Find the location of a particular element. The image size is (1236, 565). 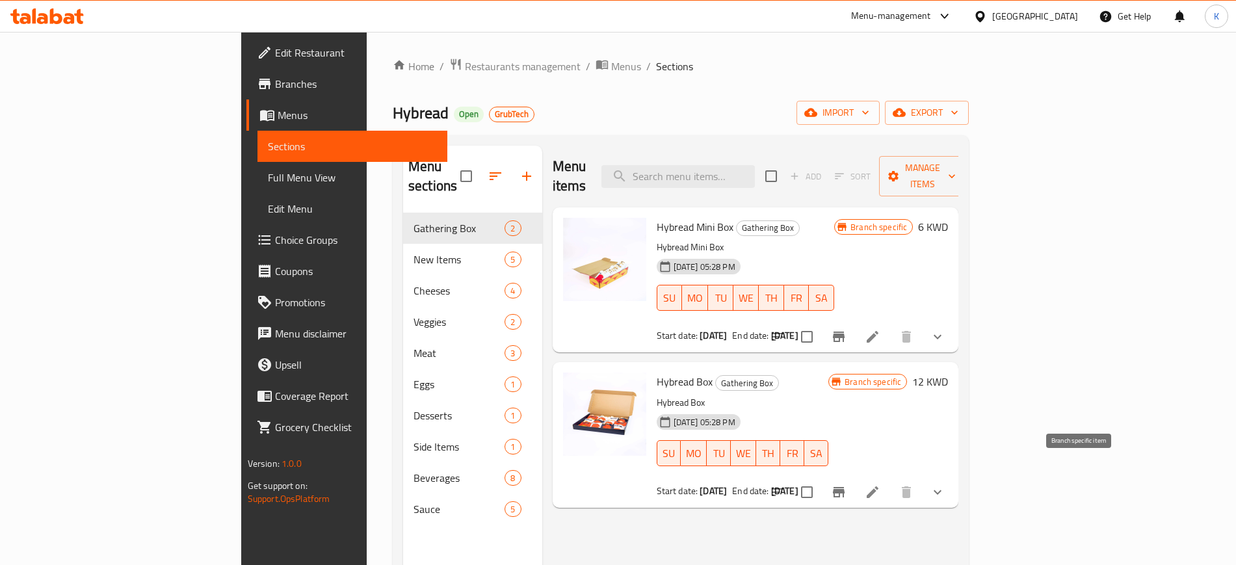

span: Sort sections is located at coordinates (495, 176).